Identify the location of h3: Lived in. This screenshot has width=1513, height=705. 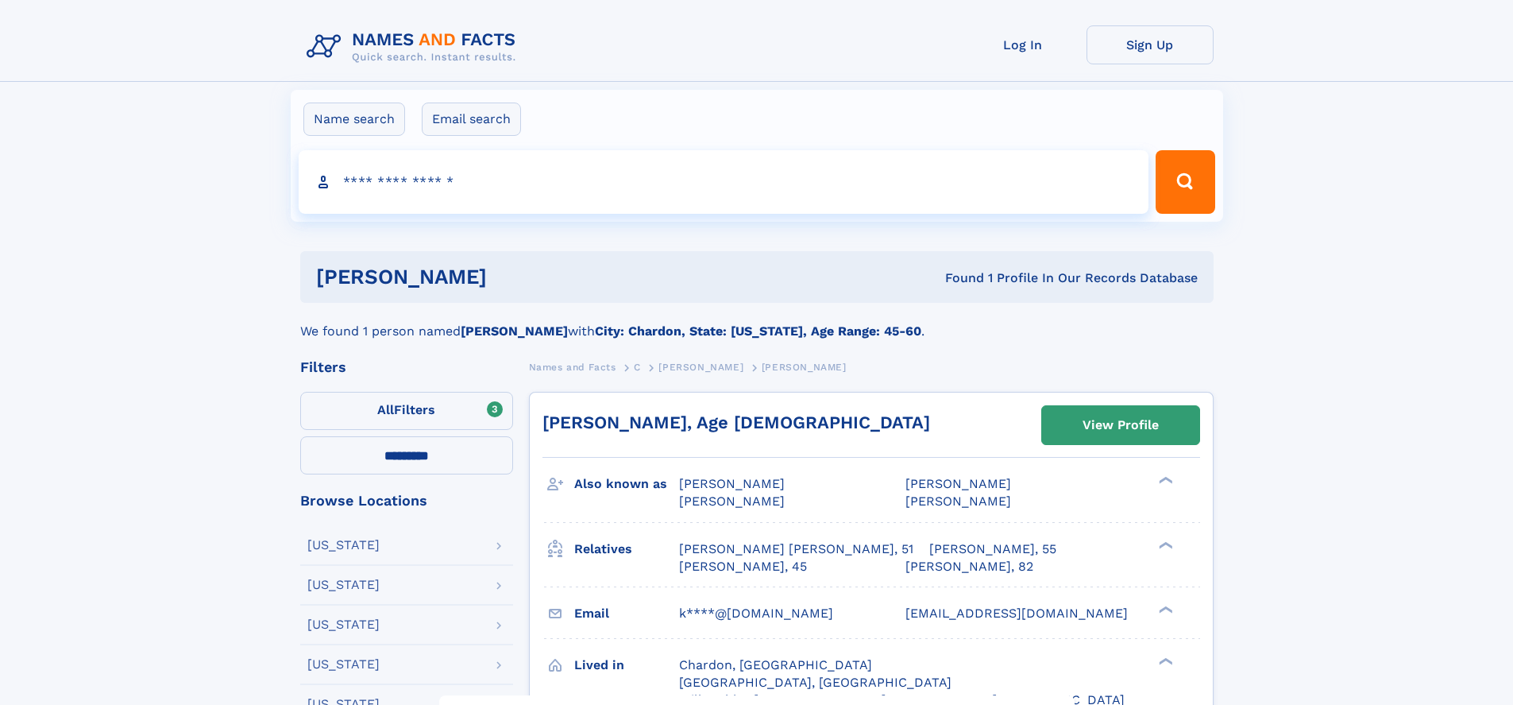
(627, 665).